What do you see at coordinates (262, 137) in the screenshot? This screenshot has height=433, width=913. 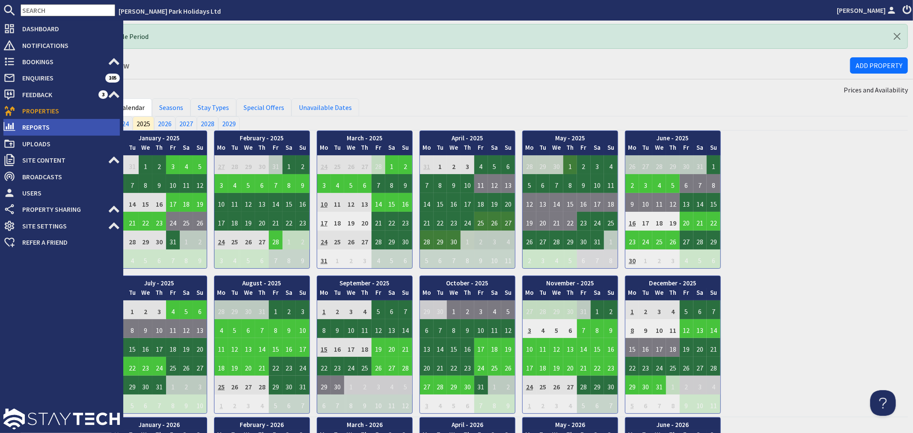 I see `th: February - 2025` at bounding box center [262, 137].